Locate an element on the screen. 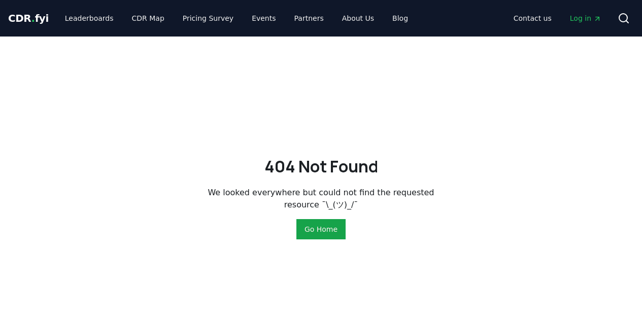 The image size is (642, 320). span: Log in is located at coordinates (586, 18).